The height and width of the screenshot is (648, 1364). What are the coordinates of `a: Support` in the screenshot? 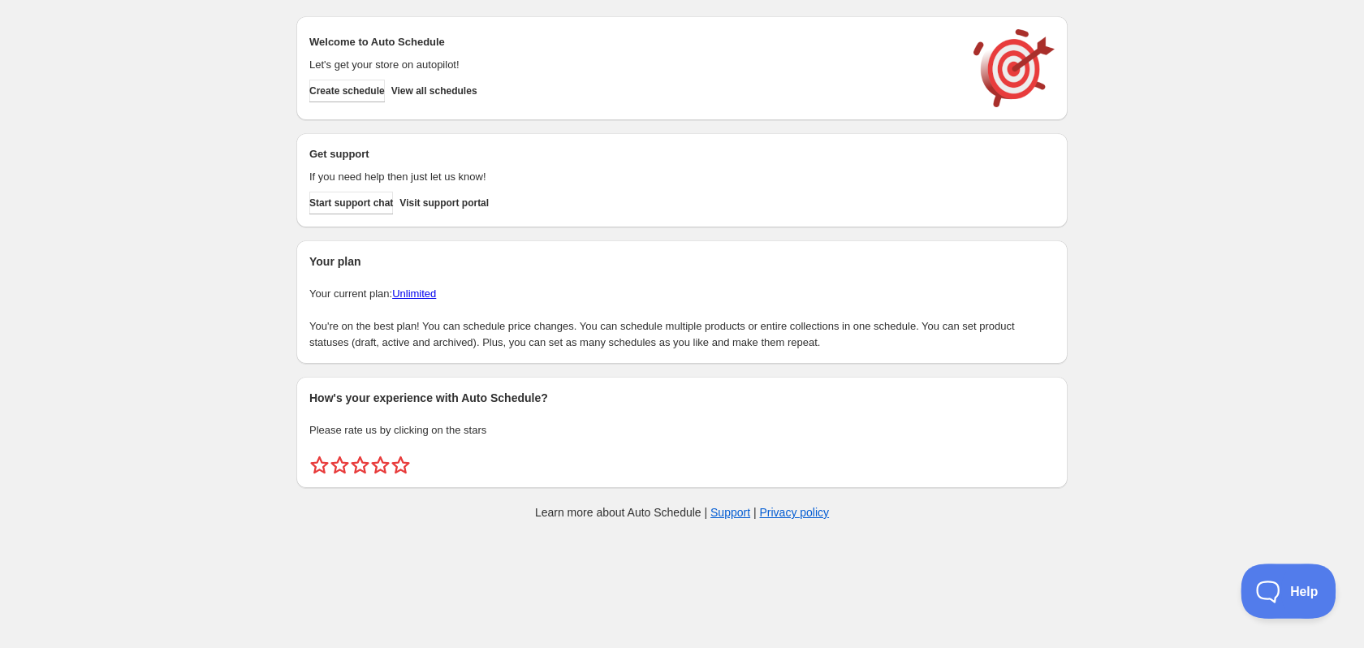 It's located at (730, 512).